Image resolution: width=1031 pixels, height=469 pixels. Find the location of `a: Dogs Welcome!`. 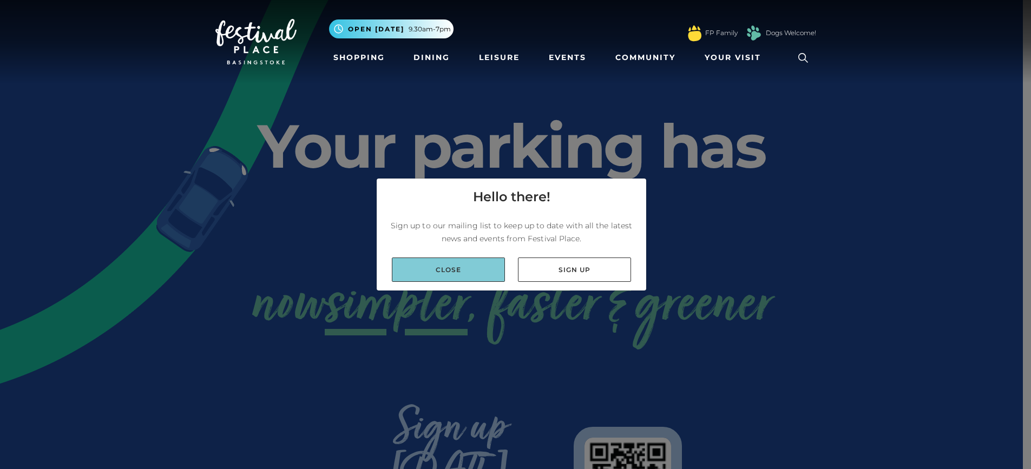

a: Dogs Welcome! is located at coordinates (791, 33).